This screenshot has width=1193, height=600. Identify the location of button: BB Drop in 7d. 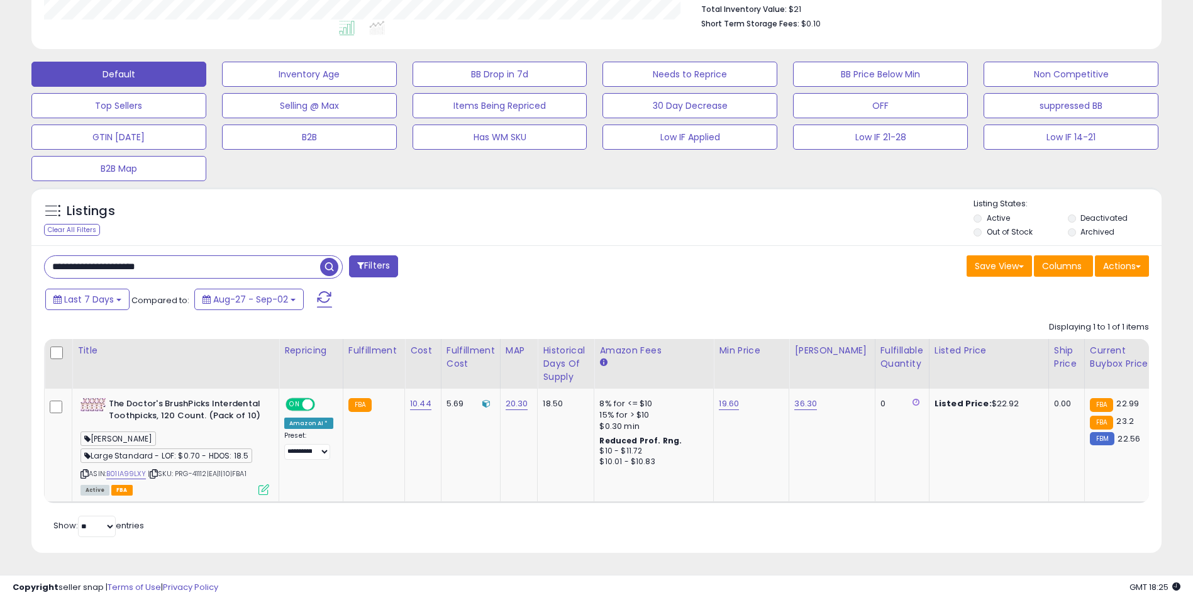
(500, 74).